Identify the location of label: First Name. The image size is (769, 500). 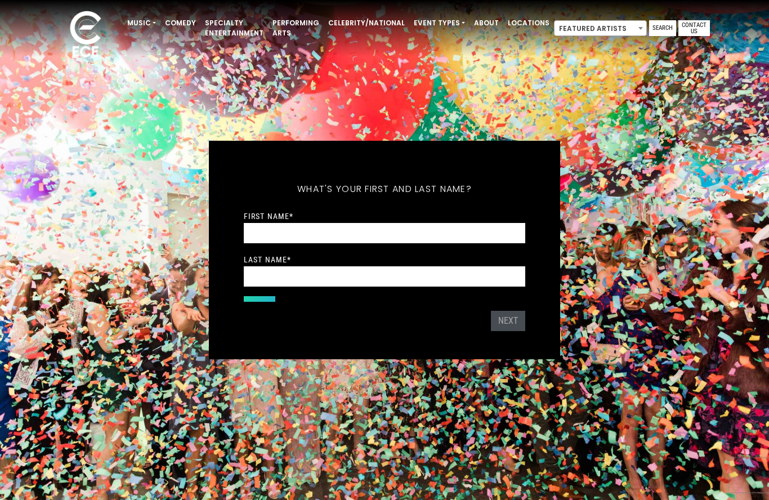
(268, 216).